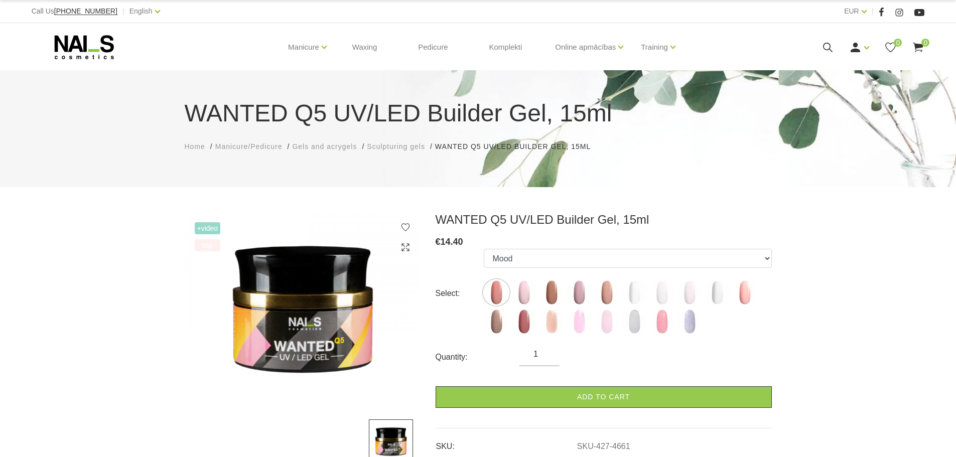  What do you see at coordinates (604, 447) in the screenshot?
I see `a: SKU-427-4661` at bounding box center [604, 447].